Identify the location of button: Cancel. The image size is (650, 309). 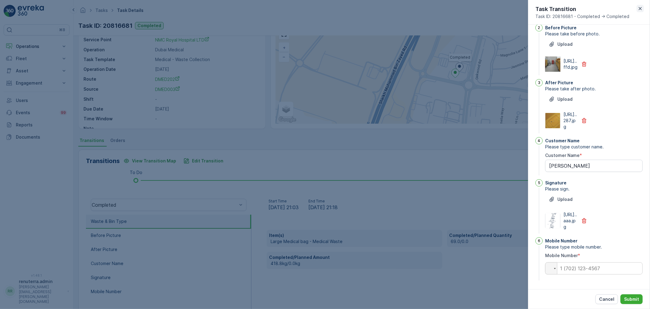
(607, 299).